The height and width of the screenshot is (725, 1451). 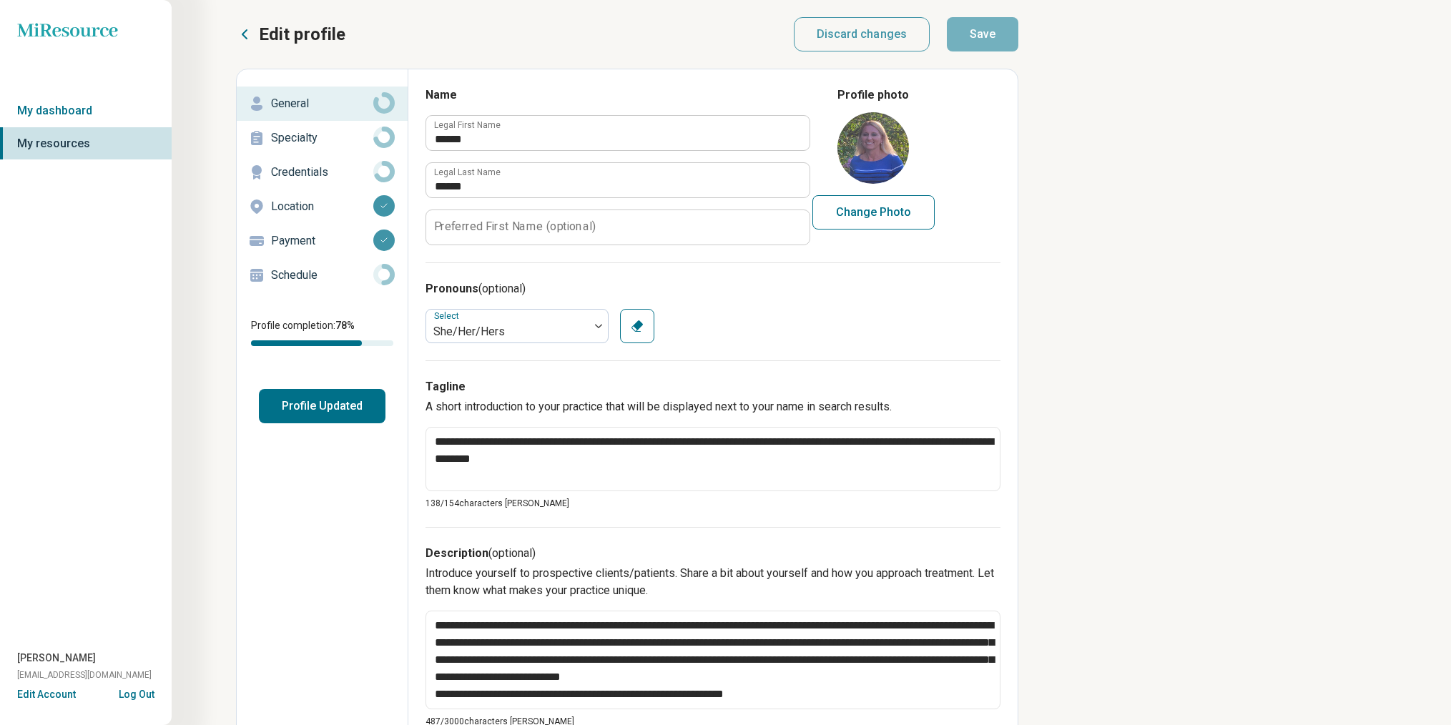 I want to click on button: Save, so click(x=983, y=34).